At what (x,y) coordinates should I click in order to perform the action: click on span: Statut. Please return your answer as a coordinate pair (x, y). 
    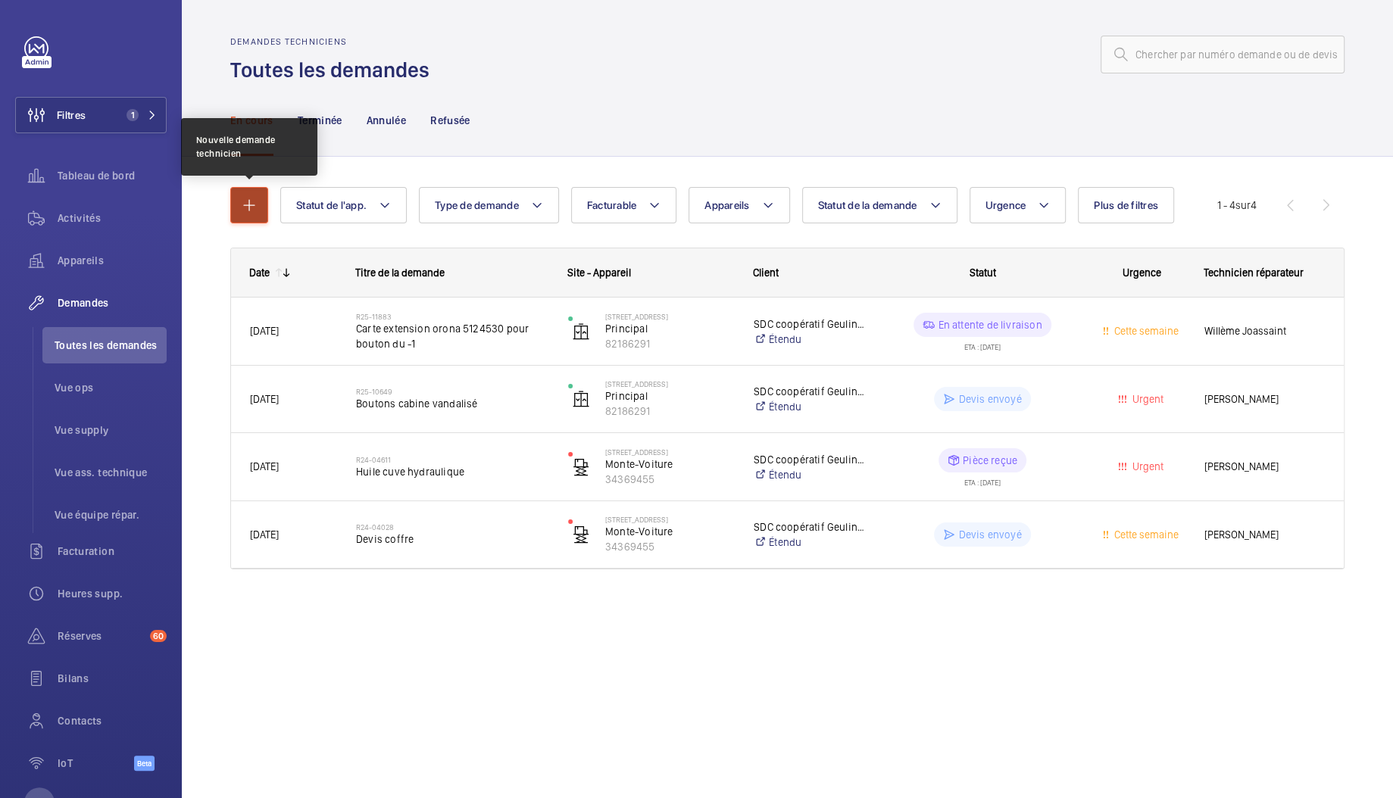
    Looking at the image, I should click on (982, 273).